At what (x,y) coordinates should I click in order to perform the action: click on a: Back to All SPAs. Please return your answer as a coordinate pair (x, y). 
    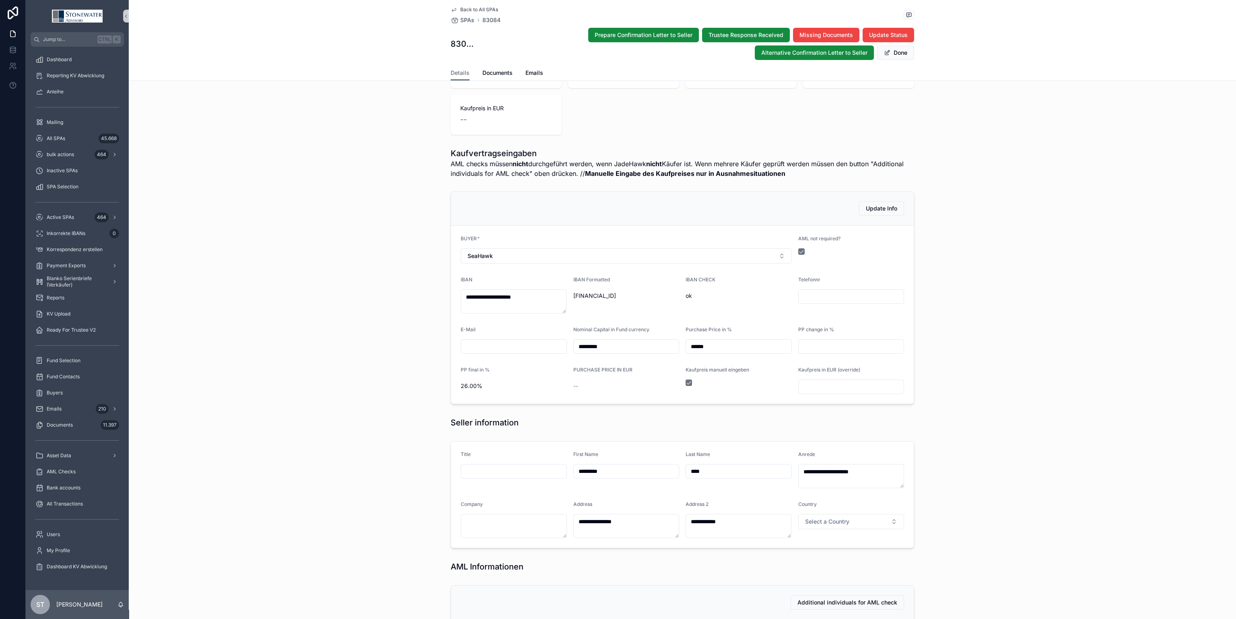
    Looking at the image, I should click on (475, 10).